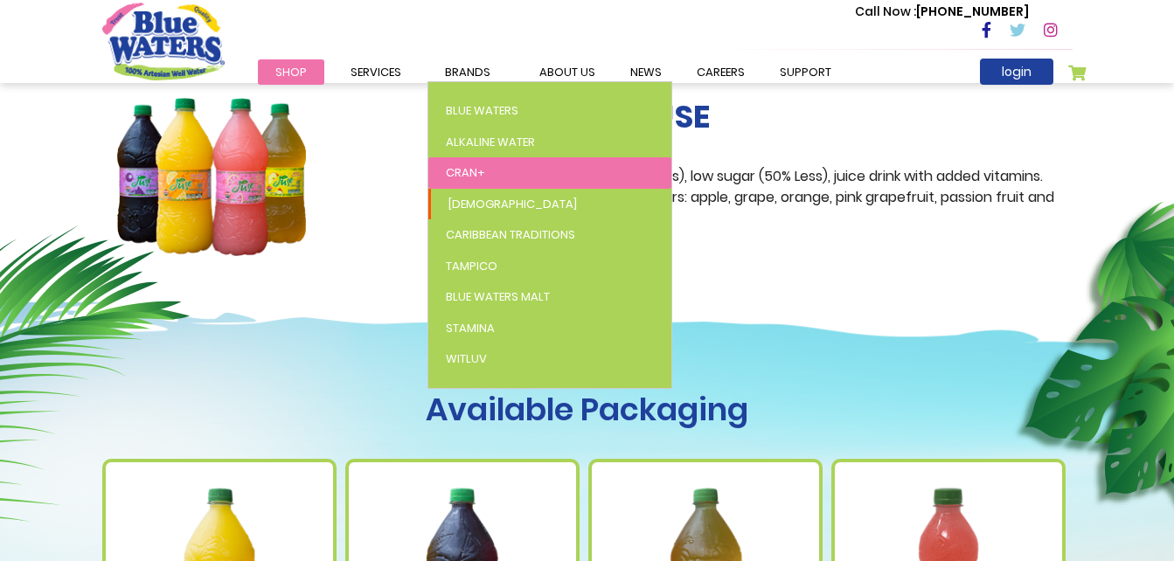 This screenshot has width=1174, height=561. Describe the element at coordinates (1017, 72) in the screenshot. I see `a: login` at that location.